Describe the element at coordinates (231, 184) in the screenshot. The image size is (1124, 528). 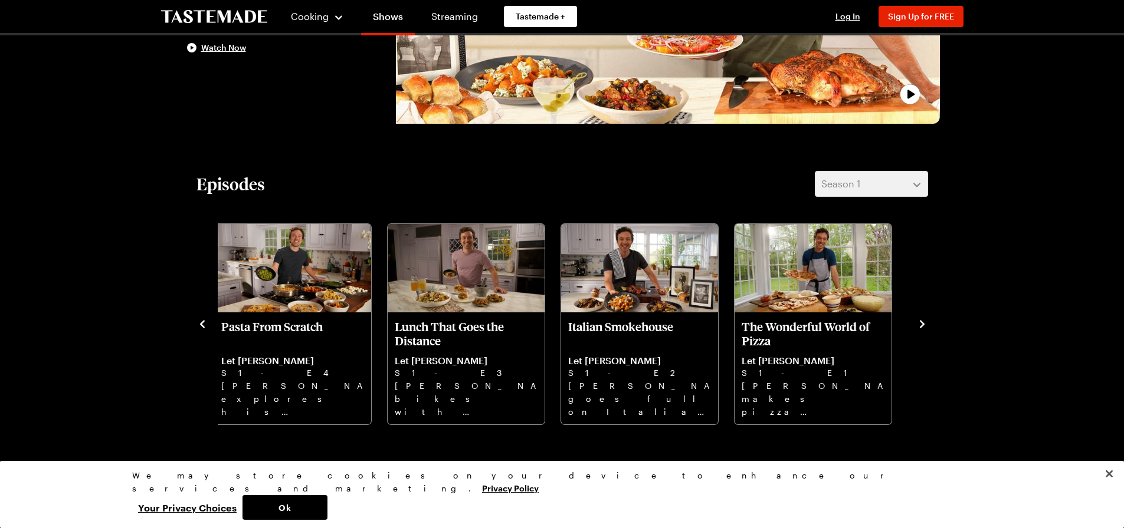
I see `h2: Episodes` at that location.